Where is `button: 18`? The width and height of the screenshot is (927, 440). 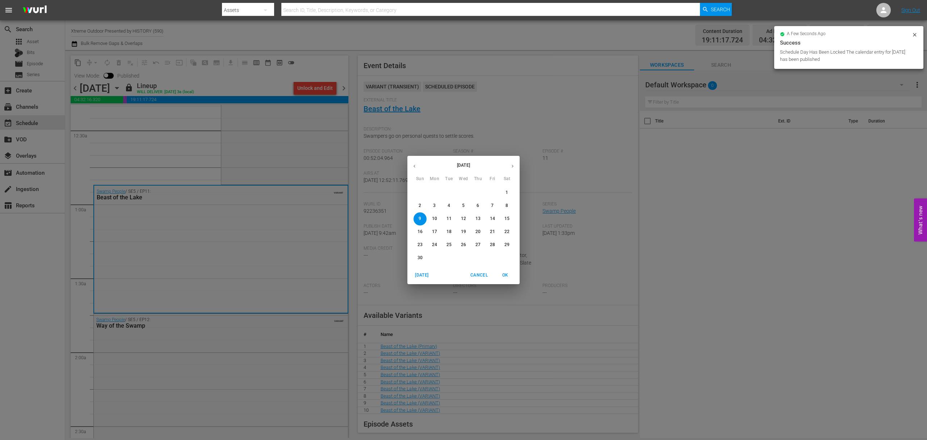 button: 18 is located at coordinates (449, 232).